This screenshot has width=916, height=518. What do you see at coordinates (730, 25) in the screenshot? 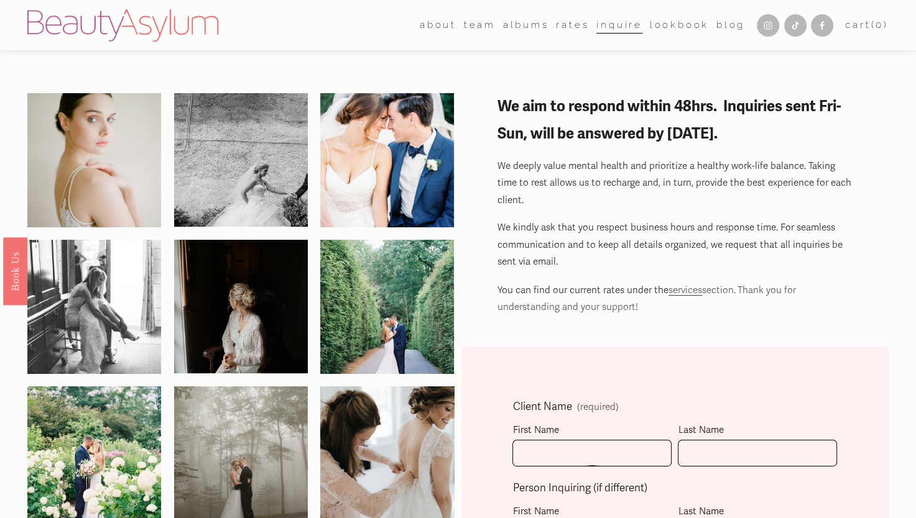
I see `a: Blog` at bounding box center [730, 25].